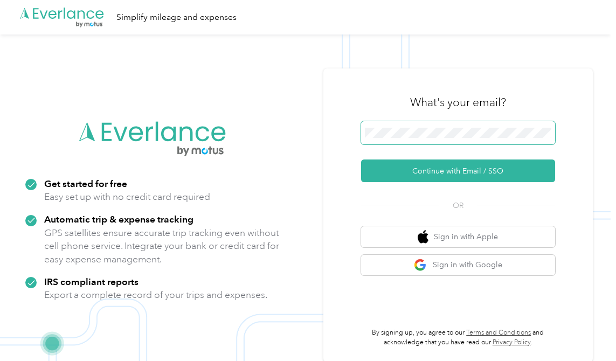 The width and height of the screenshot is (616, 361). What do you see at coordinates (421, 265) in the screenshot?
I see `img: google logo` at bounding box center [421, 265].